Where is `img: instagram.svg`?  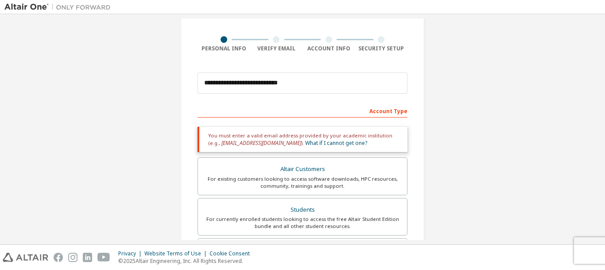
img: instagram.svg is located at coordinates (73, 258).